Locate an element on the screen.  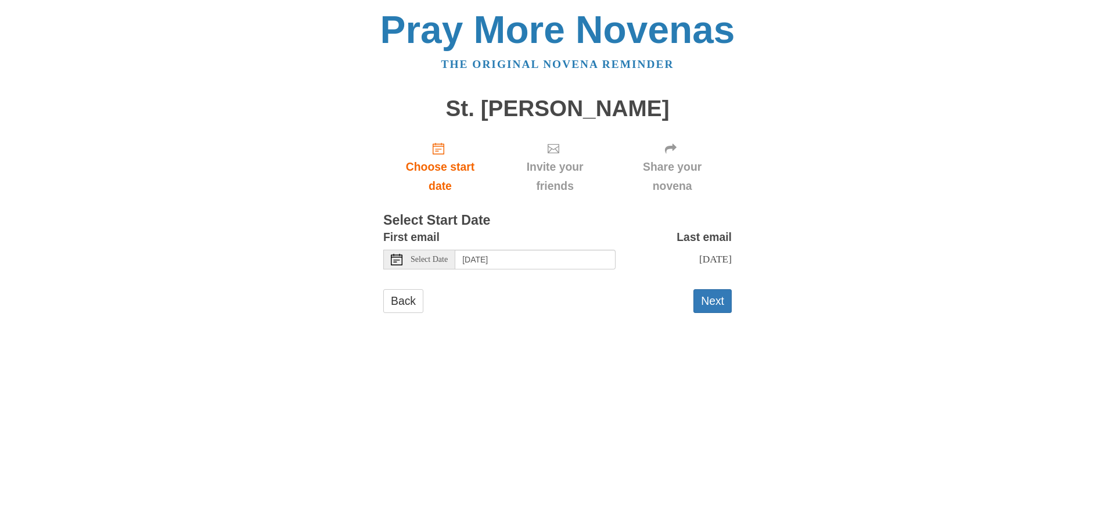
a: The original novena reminder is located at coordinates (557, 64).